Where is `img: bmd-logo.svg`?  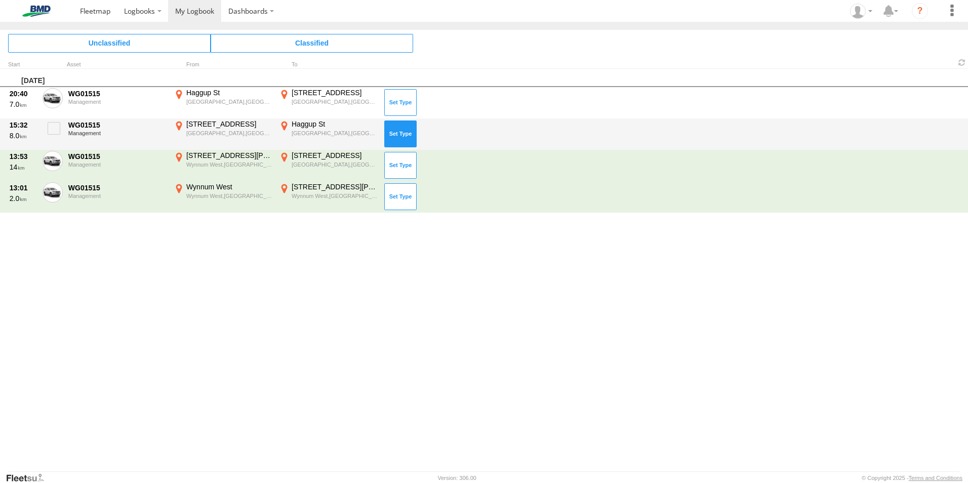 img: bmd-logo.svg is located at coordinates (36, 11).